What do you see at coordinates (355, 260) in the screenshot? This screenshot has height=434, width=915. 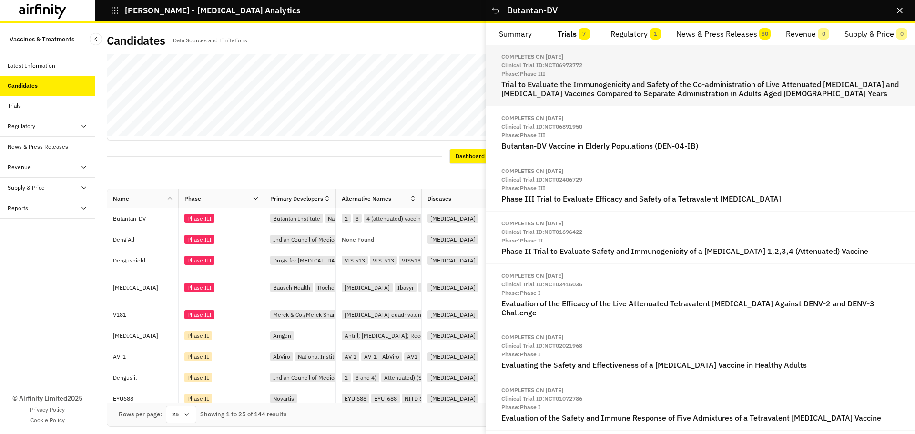 I see `div: VIS 513` at bounding box center [355, 260].